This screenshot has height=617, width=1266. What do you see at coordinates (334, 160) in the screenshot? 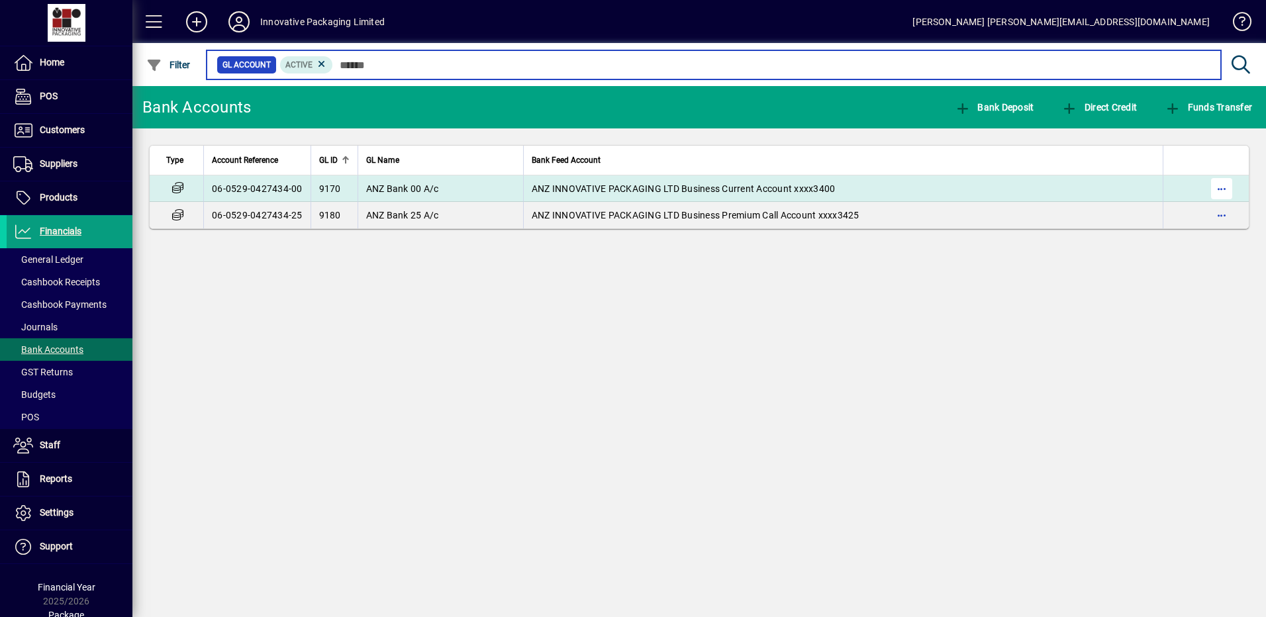
I see `div: GL ID` at bounding box center [334, 160].